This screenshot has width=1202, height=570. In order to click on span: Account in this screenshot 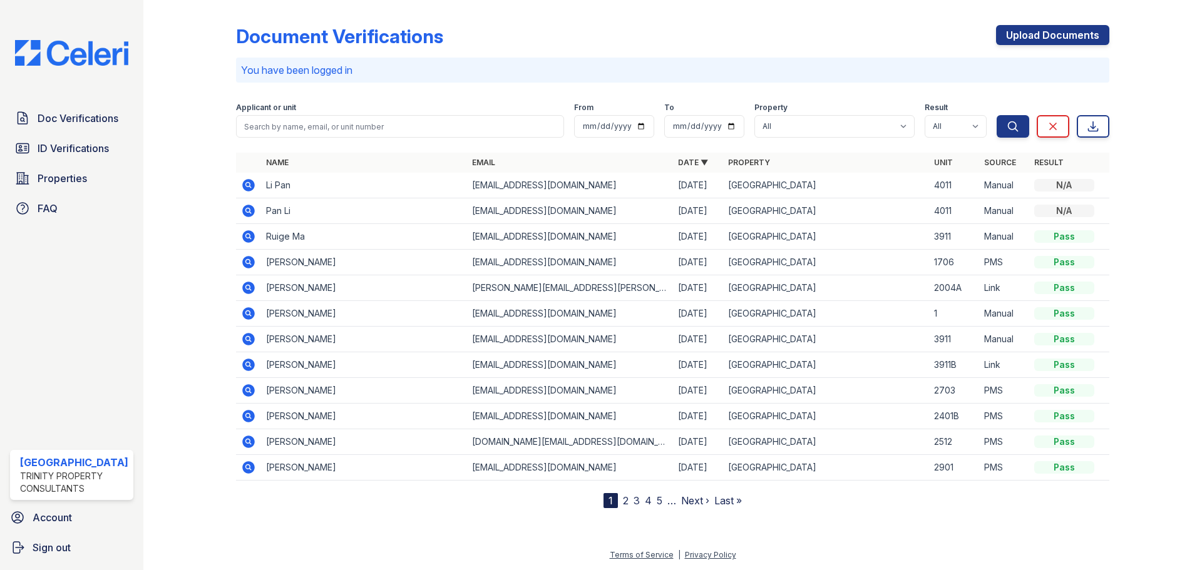, I will do `click(52, 518)`.